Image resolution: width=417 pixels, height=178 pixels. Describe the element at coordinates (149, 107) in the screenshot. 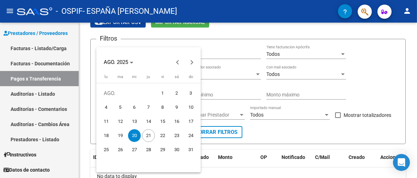

I see `span: 7` at that location.